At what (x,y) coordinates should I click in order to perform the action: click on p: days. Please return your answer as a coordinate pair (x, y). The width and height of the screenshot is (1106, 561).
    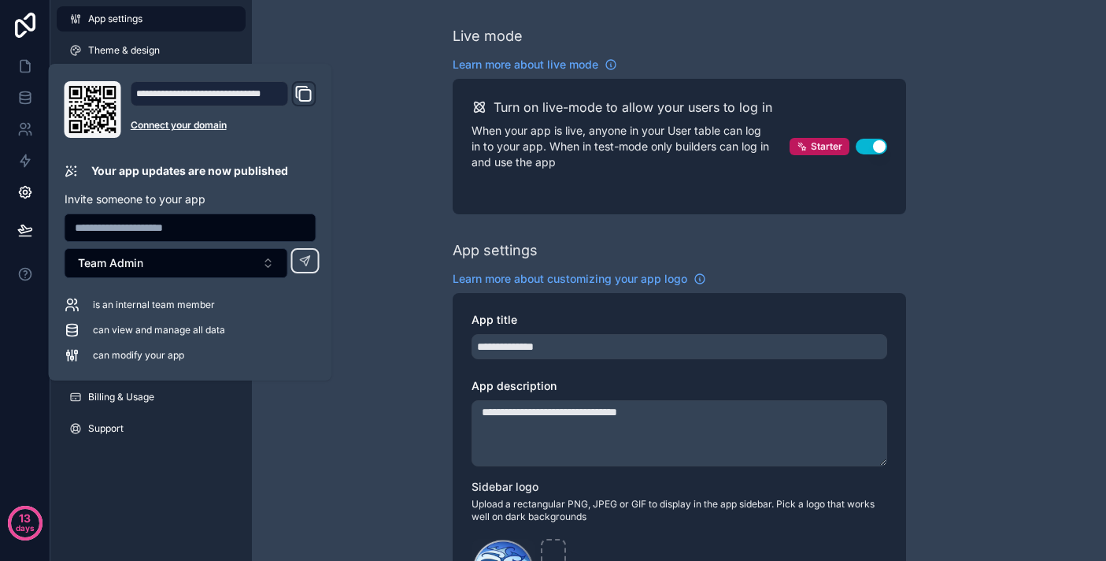
    Looking at the image, I should click on (25, 527).